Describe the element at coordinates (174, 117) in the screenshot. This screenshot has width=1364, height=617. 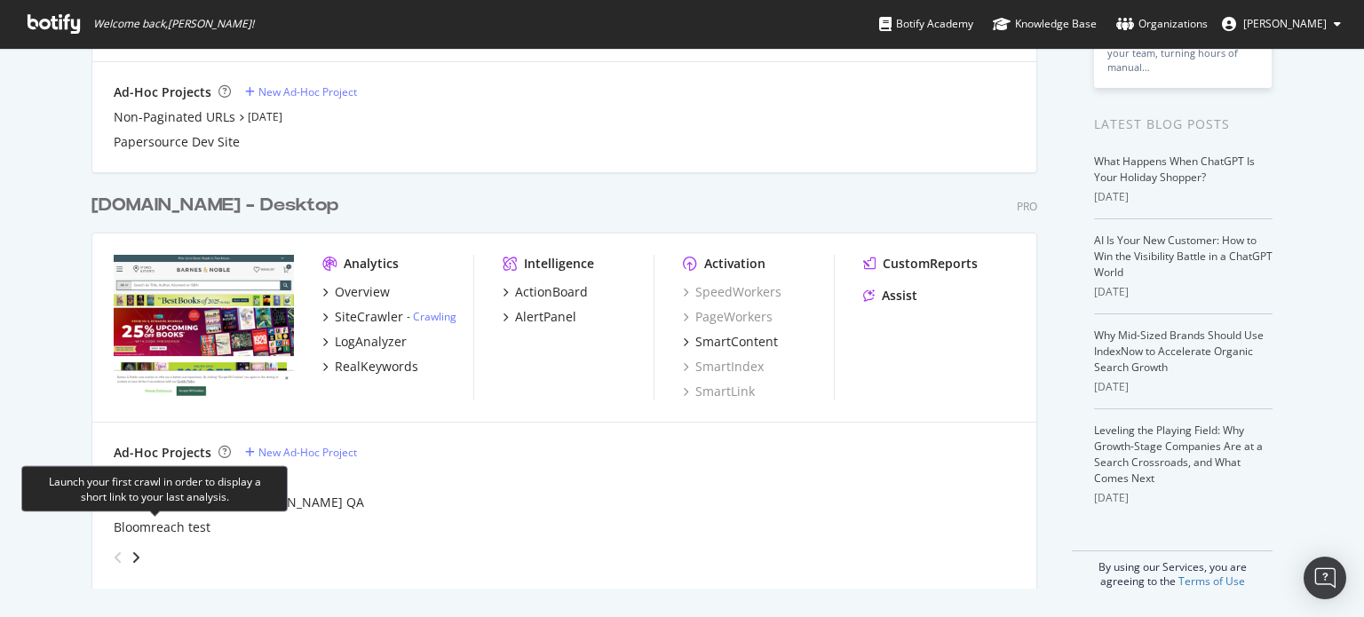
I see `a: Non-Paginated URLs` at that location.